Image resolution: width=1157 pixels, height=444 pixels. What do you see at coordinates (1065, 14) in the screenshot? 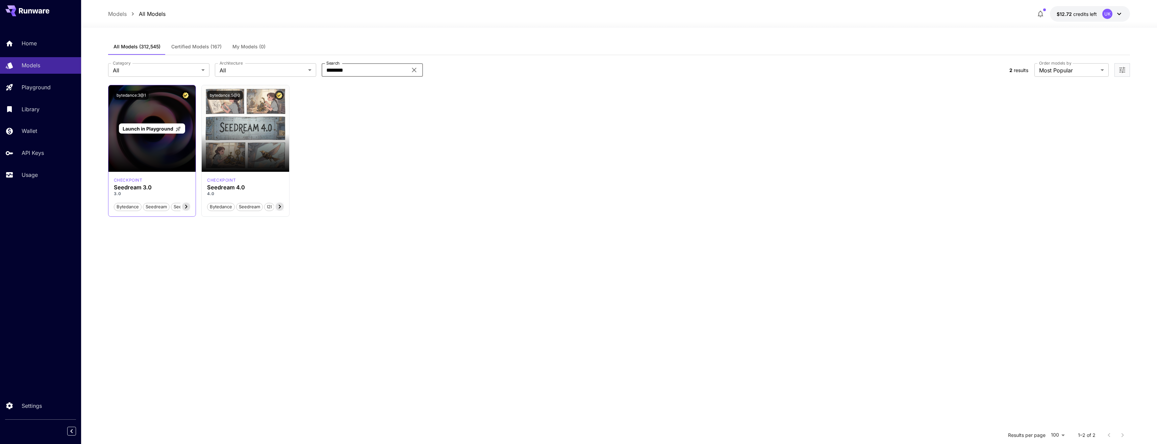
I see `span: $12.72` at bounding box center [1065, 14].